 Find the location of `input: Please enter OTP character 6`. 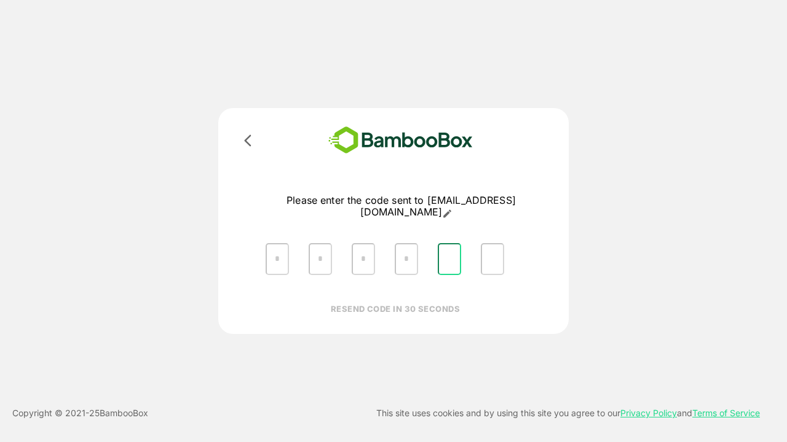

input: Please enter OTP character 6 is located at coordinates (492, 259).